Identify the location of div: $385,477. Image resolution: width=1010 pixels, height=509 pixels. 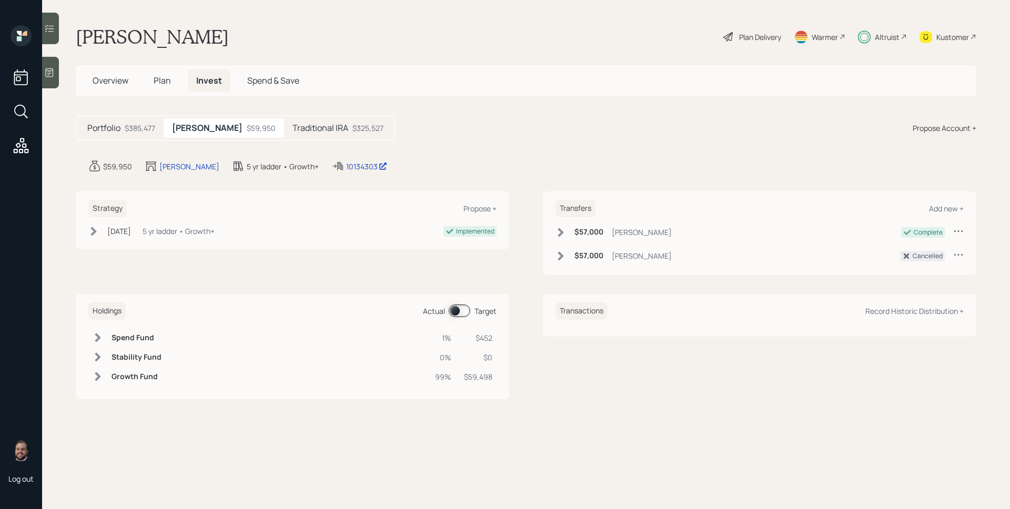
(140, 128).